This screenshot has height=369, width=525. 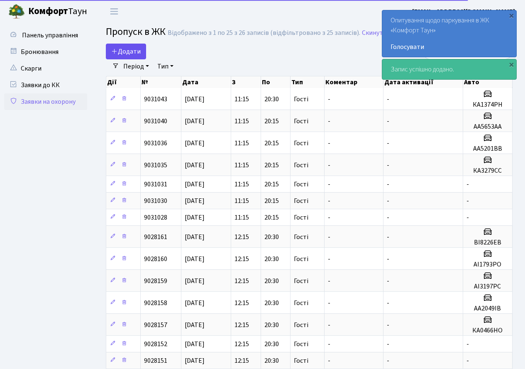 I want to click on span: 9028161, so click(x=156, y=237).